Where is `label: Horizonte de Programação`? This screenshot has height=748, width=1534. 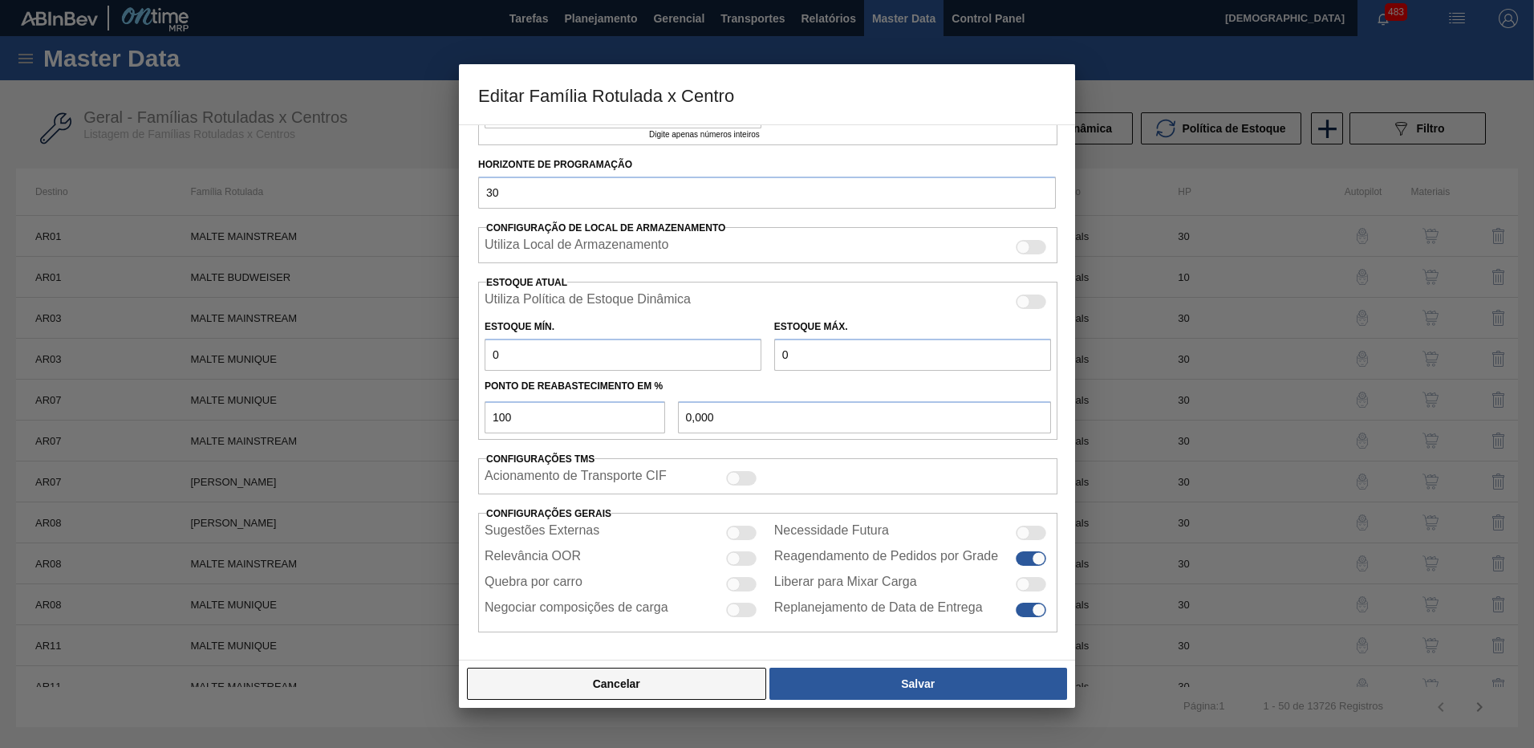
label: Horizonte de Programação is located at coordinates (767, 164).